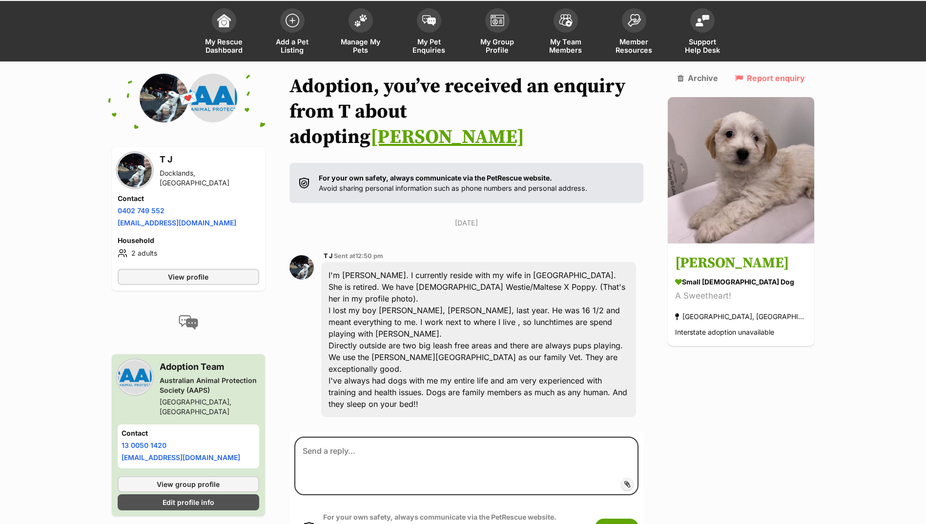 The height and width of the screenshot is (524, 926). I want to click on span: T J, so click(328, 256).